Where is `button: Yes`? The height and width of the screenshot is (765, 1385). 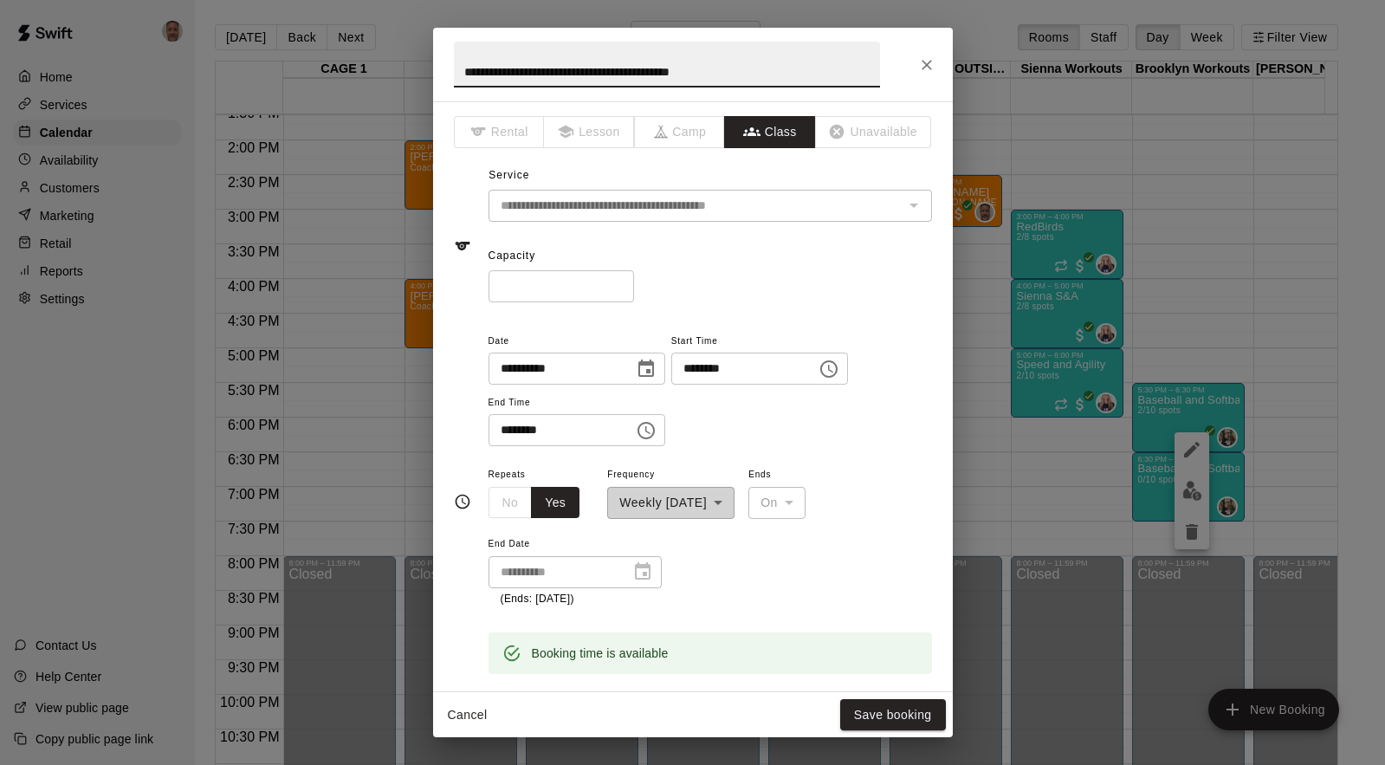
button: Yes is located at coordinates (555, 502).